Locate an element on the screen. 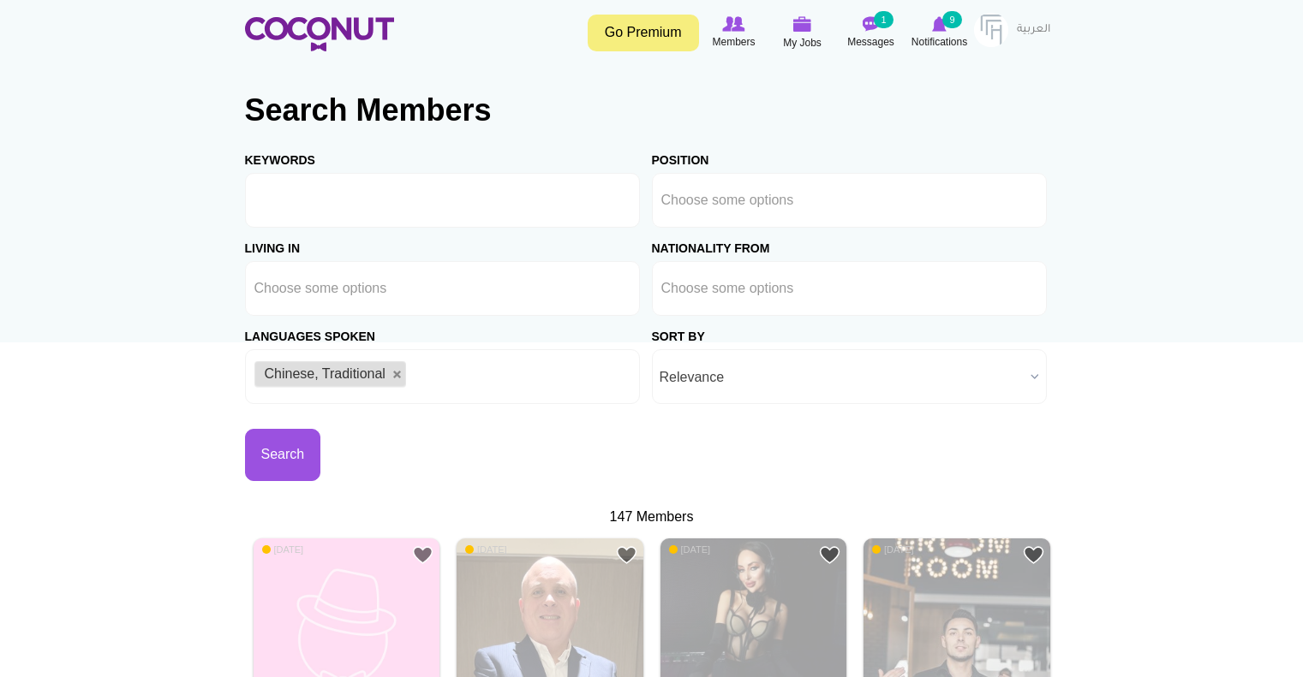 This screenshot has width=1303, height=677. span: Relevance is located at coordinates (841, 378).